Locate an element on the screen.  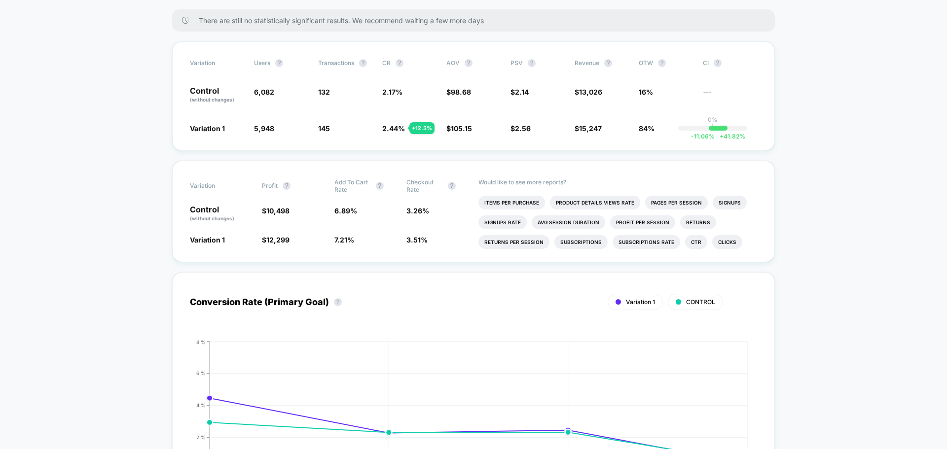
tspan: 8 % is located at coordinates (201, 342).